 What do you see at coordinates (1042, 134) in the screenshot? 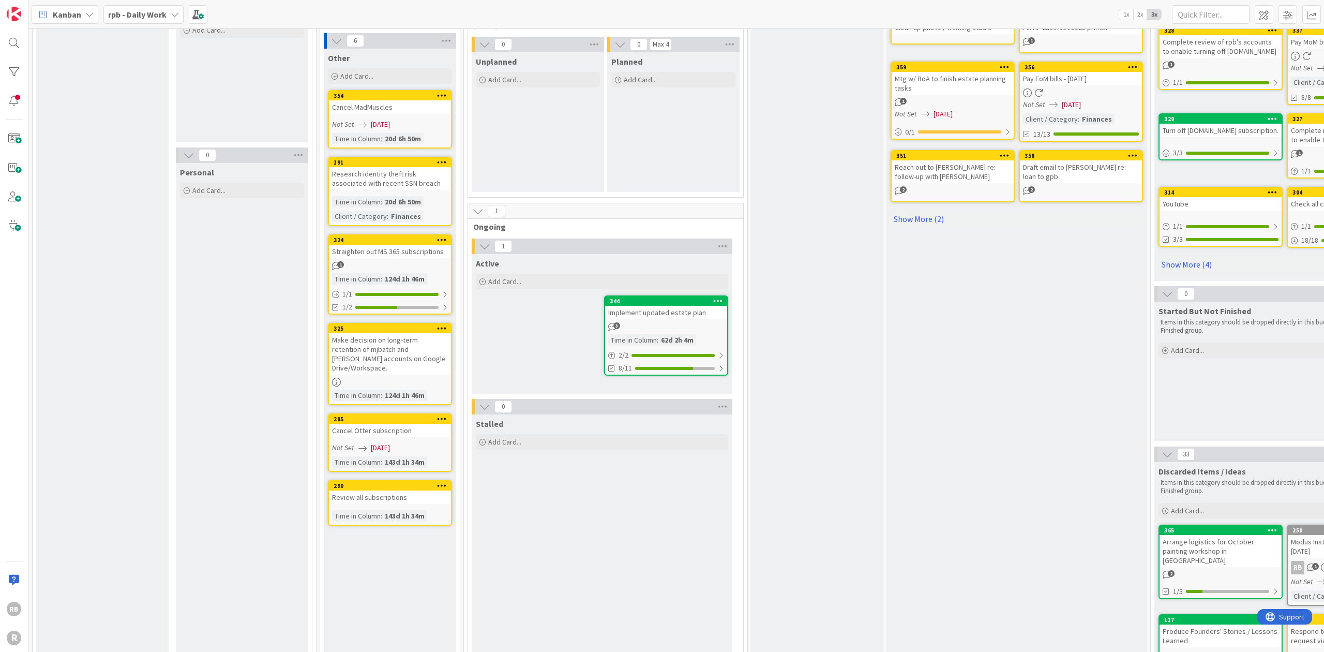
I see `span: 13/13` at bounding box center [1042, 134].